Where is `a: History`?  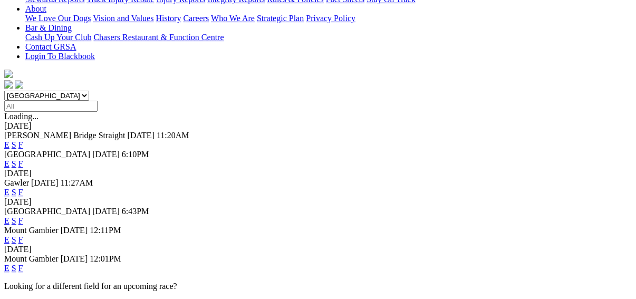 a: History is located at coordinates (168, 18).